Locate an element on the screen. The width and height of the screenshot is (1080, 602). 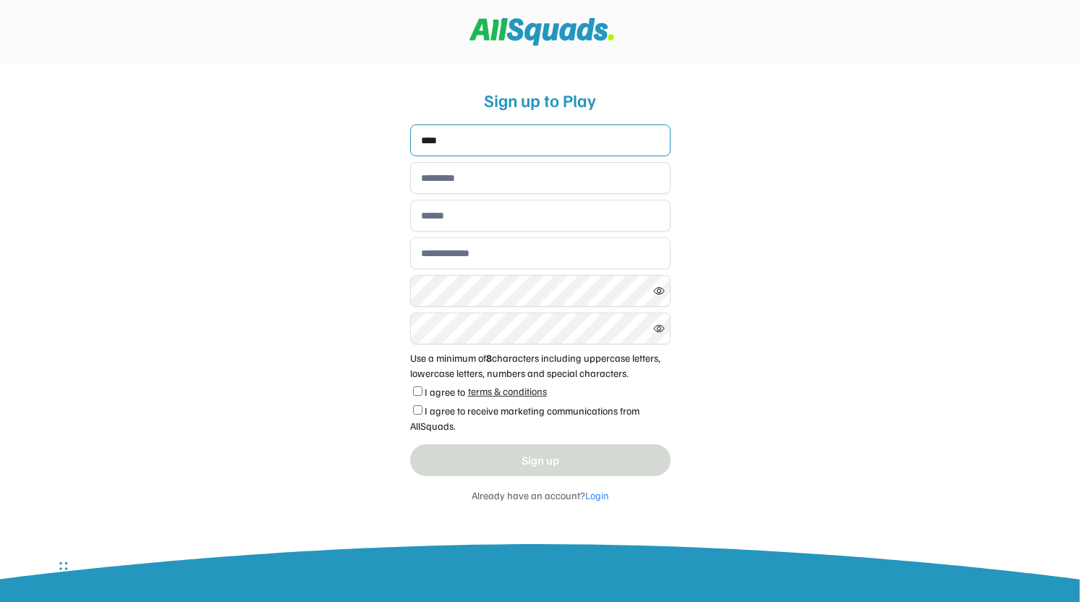
strong: 8 is located at coordinates (489, 357).